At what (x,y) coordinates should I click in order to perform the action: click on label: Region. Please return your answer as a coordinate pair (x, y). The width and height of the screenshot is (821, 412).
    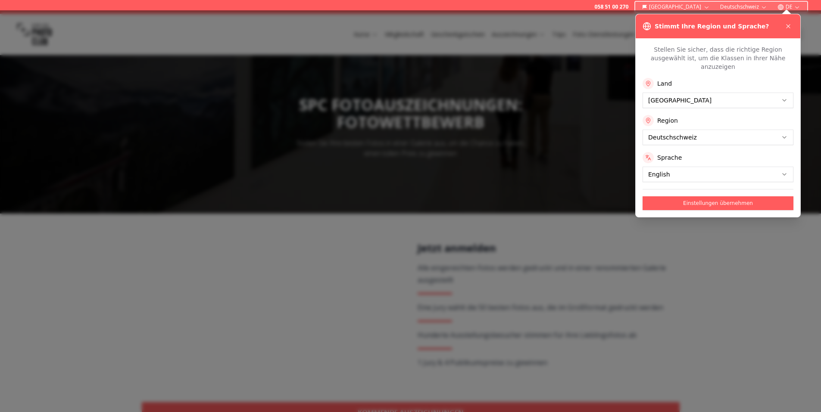
    Looking at the image, I should click on (667, 121).